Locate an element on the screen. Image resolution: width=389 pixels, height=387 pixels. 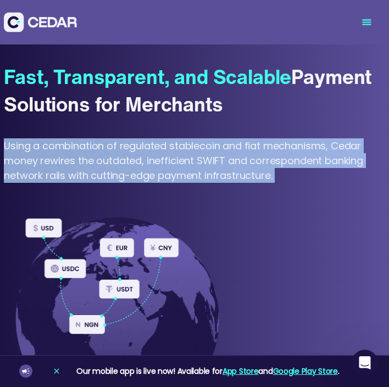
span: App Store is located at coordinates (240, 371).